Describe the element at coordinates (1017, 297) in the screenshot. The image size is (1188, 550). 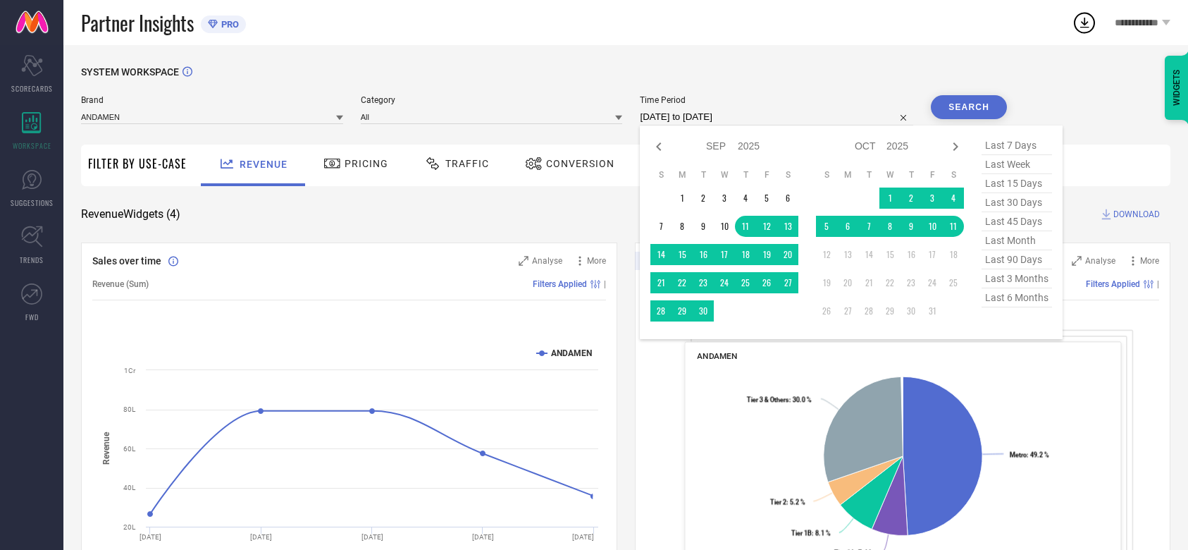
I see `span: last 6 months` at that location.